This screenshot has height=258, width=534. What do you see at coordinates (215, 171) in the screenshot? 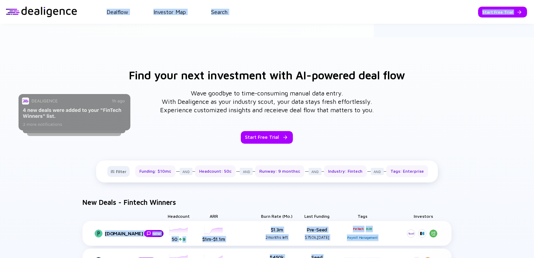
I see `div: Headcount: 50≤` at bounding box center [215, 171].